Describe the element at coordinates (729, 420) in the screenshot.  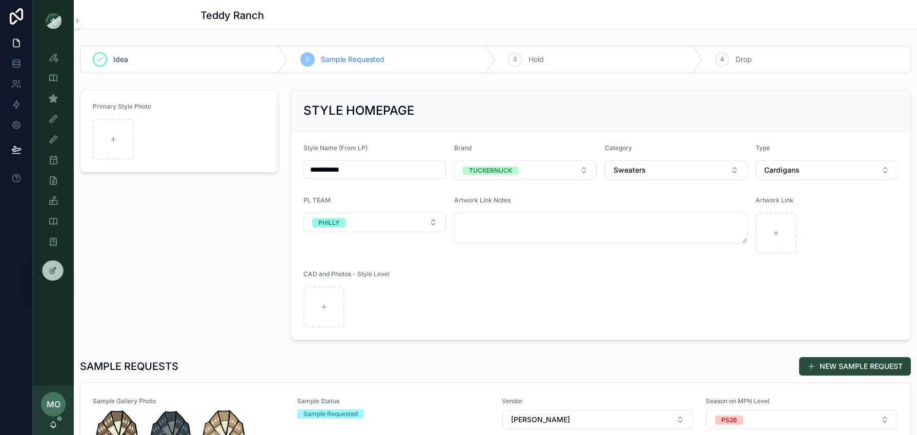
I see `div: PS26` at that location.